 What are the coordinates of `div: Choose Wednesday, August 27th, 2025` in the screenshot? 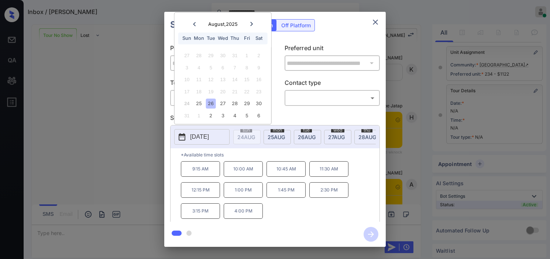 It's located at (222, 104).